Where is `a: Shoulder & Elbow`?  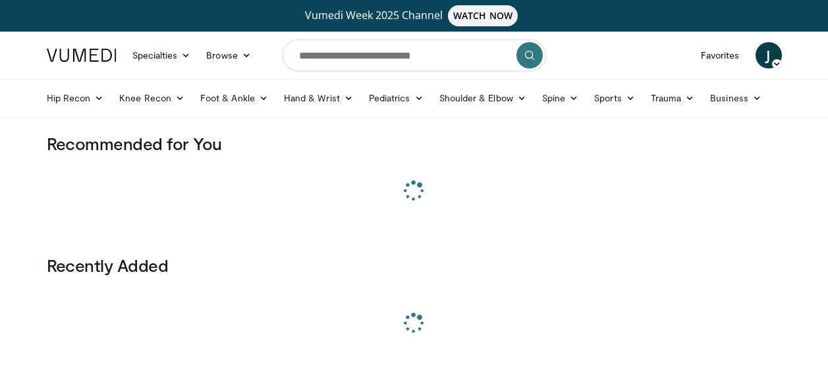 a: Shoulder & Elbow is located at coordinates (483, 98).